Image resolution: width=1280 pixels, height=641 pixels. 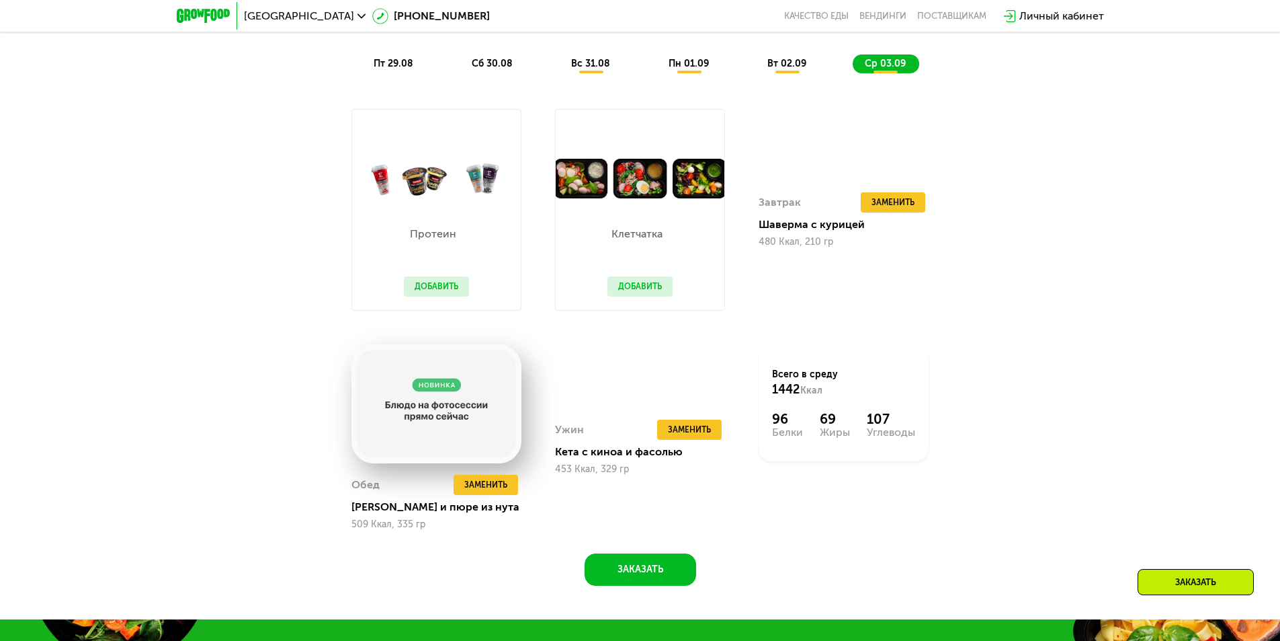 What do you see at coordinates (636, 234) in the screenshot?
I see `p: Клетчатка` at bounding box center [636, 234].